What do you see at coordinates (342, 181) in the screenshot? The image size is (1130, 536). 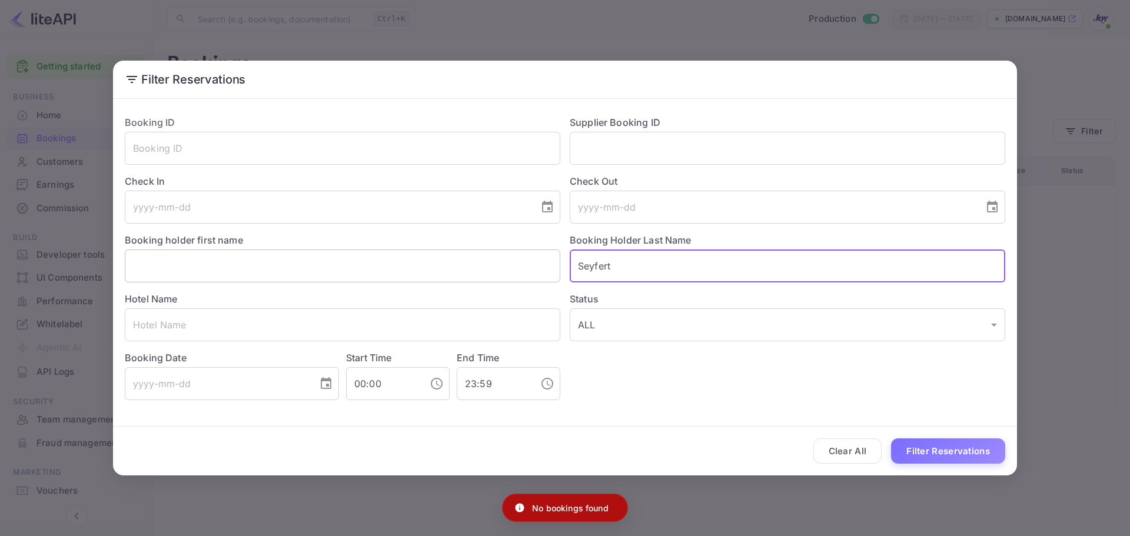 I see `label: Check In` at bounding box center [342, 181].